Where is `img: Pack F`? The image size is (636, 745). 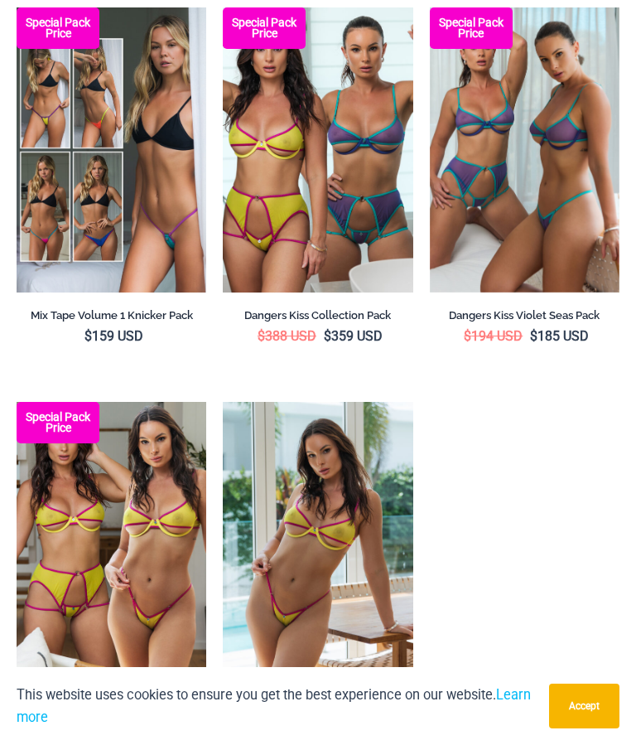
img: Pack F is located at coordinates (111, 150).